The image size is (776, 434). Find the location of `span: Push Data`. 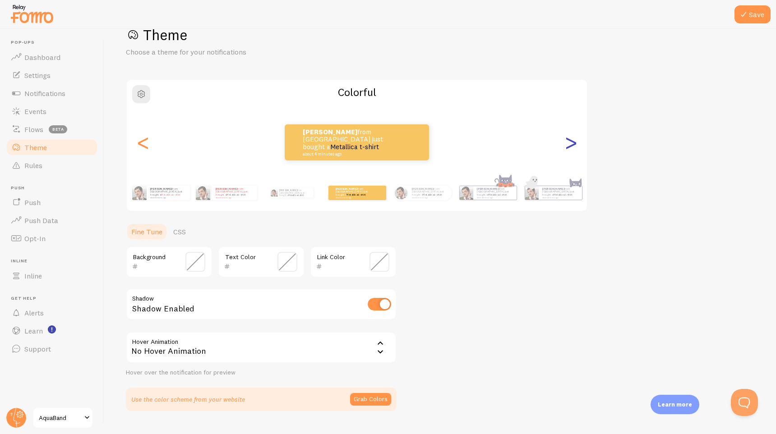

span: Push Data is located at coordinates (41, 220).